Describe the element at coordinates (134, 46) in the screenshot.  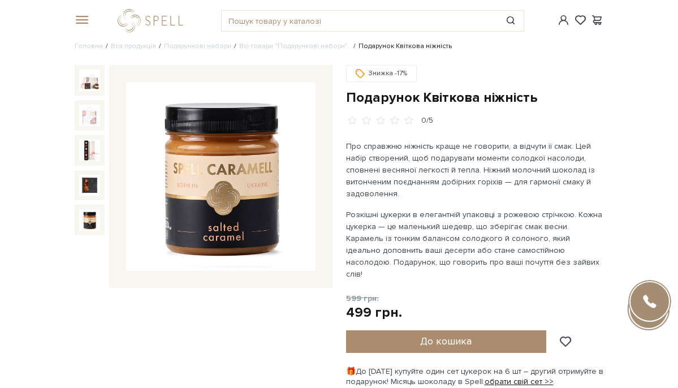
I see `a: Вся продукція` at that location.